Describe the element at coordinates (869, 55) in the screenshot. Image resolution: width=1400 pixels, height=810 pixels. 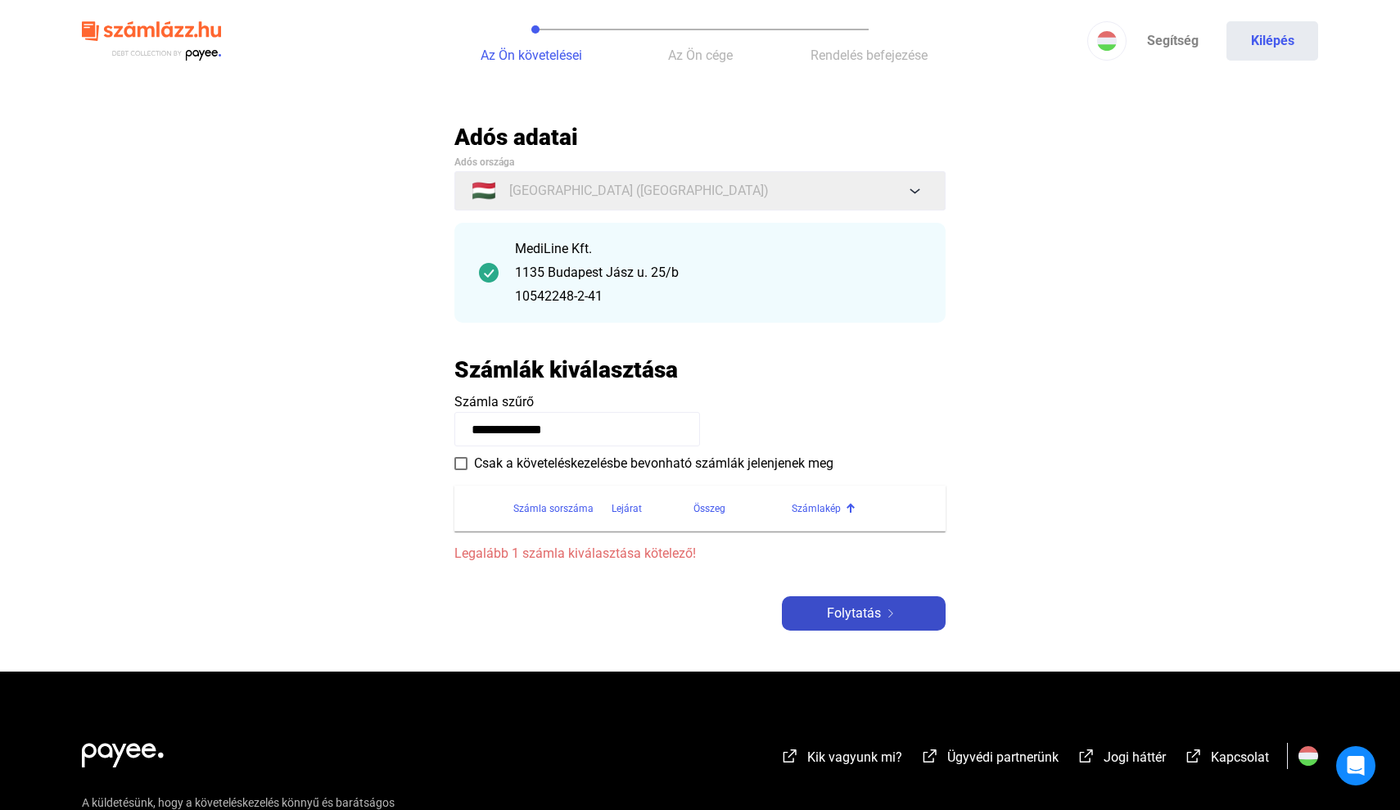
I see `span: Rendelés befejezése` at that location.